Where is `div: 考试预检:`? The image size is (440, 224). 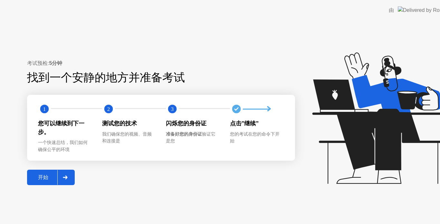 div: 考试预检: is located at coordinates (161, 63).